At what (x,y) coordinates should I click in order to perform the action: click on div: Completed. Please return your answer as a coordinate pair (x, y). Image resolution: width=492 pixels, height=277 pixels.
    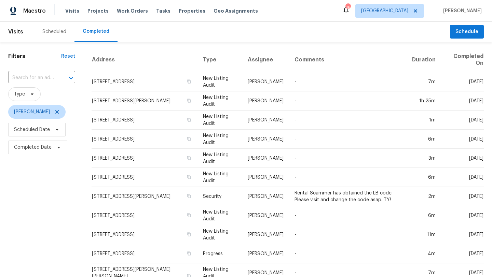
    Looking at the image, I should click on (96, 31).